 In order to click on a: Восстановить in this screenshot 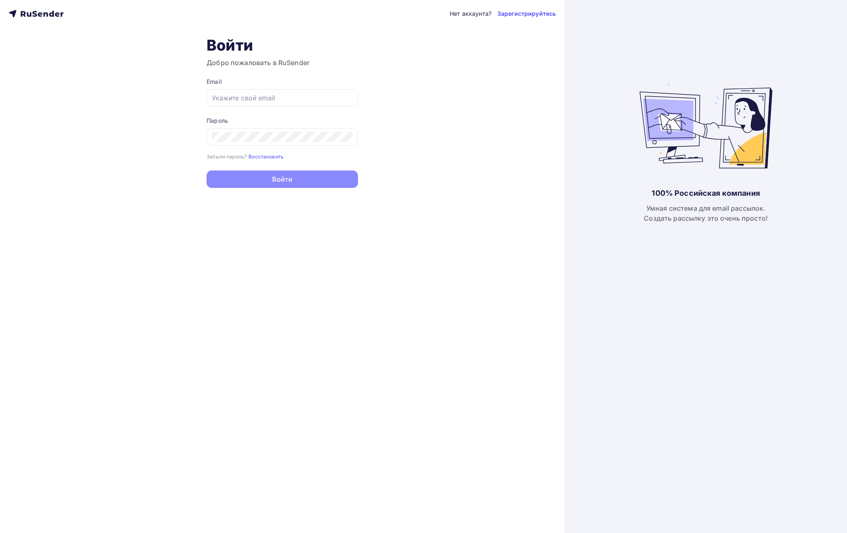, I will do `click(266, 156)`.